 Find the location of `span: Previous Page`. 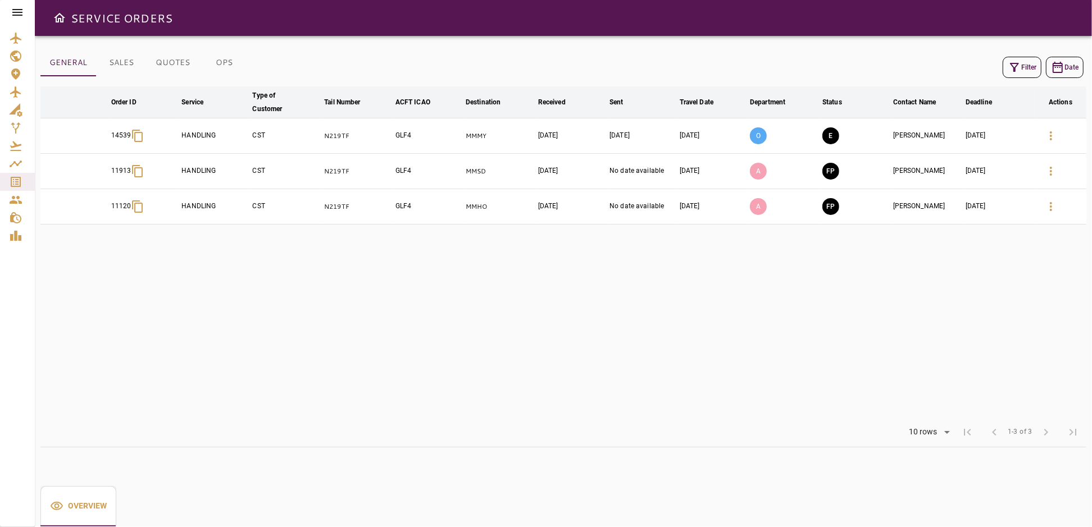

span: Previous Page is located at coordinates (994, 433).